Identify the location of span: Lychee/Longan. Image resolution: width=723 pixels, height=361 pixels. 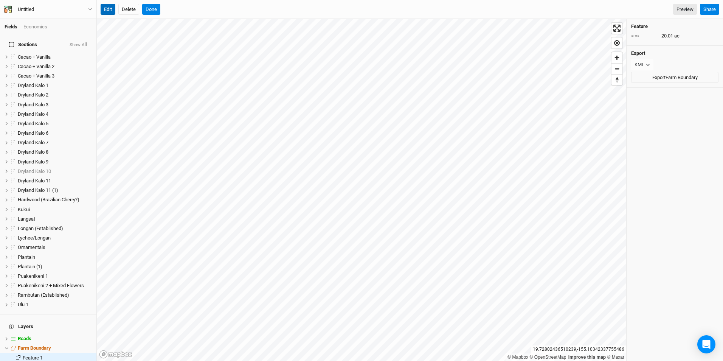
(34, 237).